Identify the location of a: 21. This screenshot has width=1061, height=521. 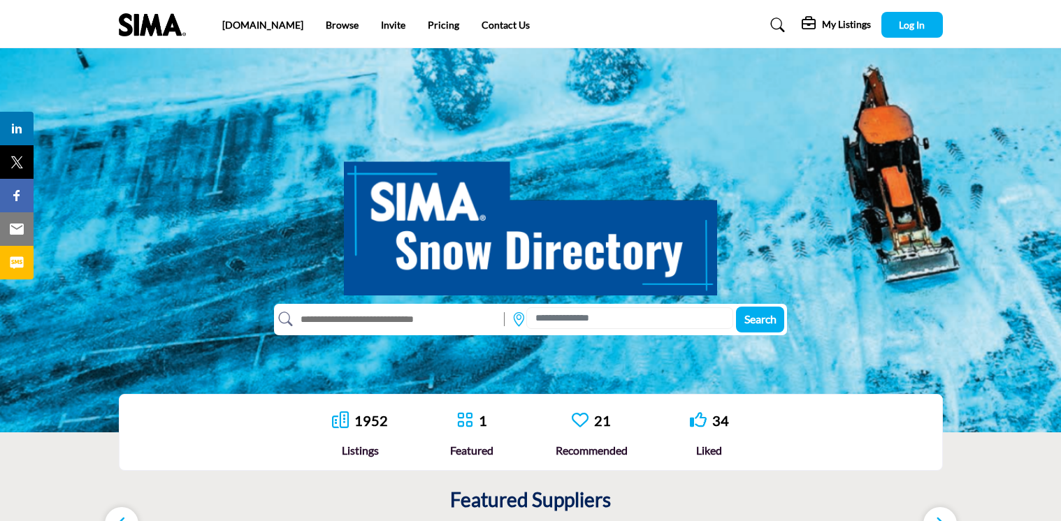
(602, 421).